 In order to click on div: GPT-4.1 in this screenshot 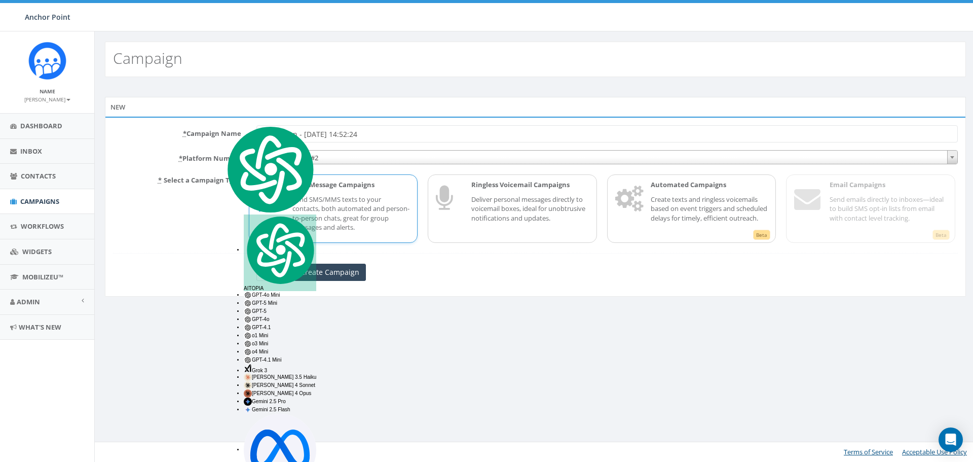, I will do `click(280, 327)`.